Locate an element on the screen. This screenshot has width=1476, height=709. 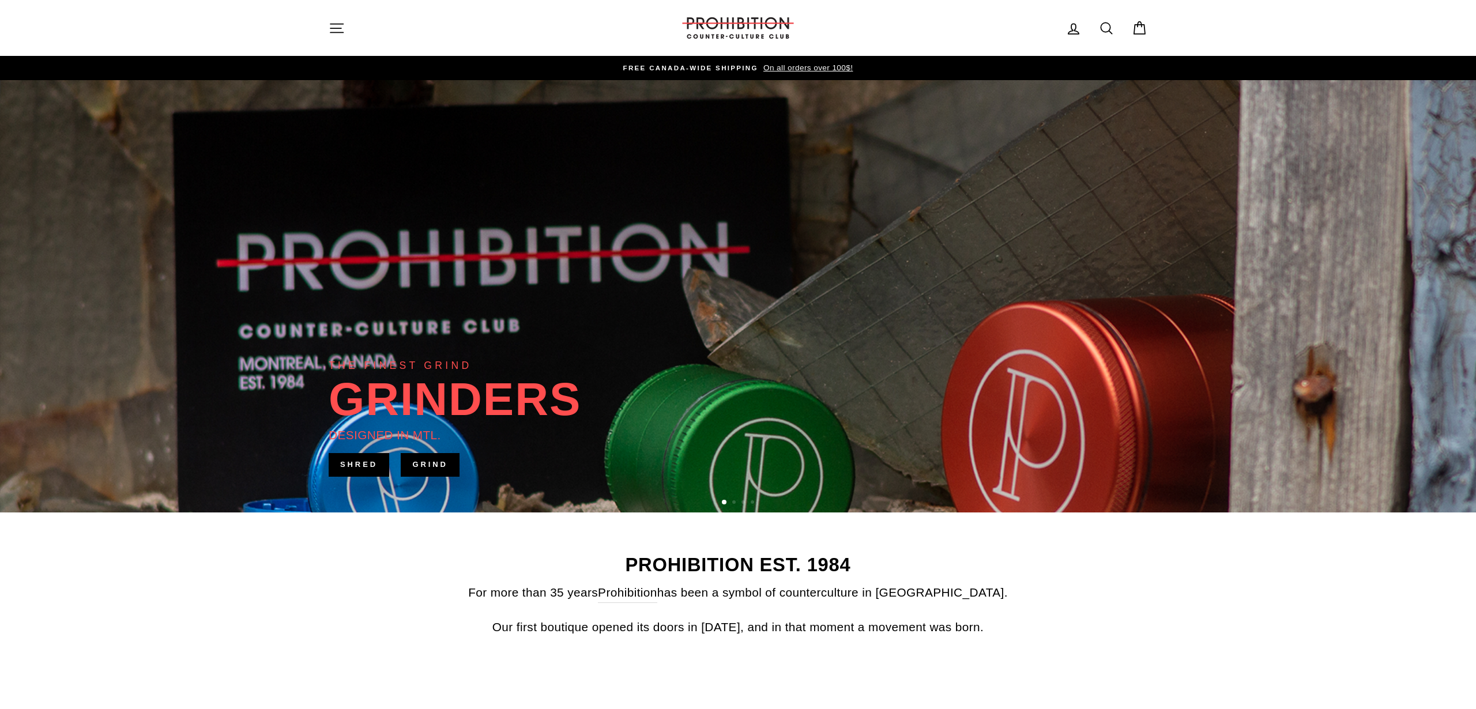
button: 3 is located at coordinates (744, 503).